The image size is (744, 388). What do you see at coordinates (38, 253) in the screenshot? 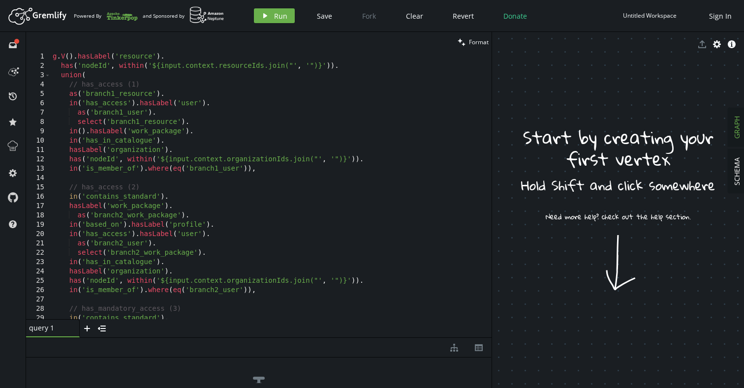
I see `div: 22` at bounding box center [38, 253].